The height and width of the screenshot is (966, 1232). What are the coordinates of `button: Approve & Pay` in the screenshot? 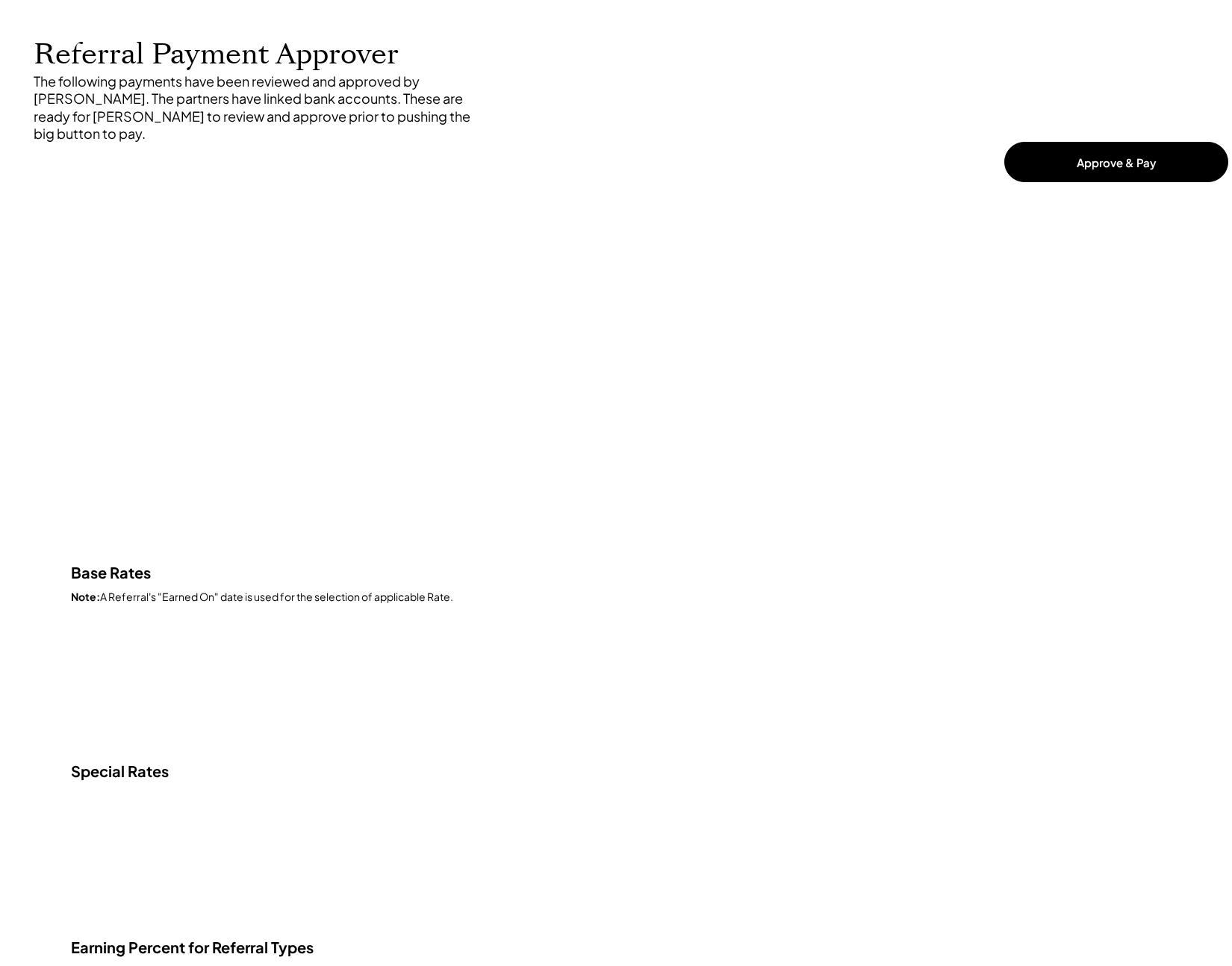 It's located at (1116, 162).